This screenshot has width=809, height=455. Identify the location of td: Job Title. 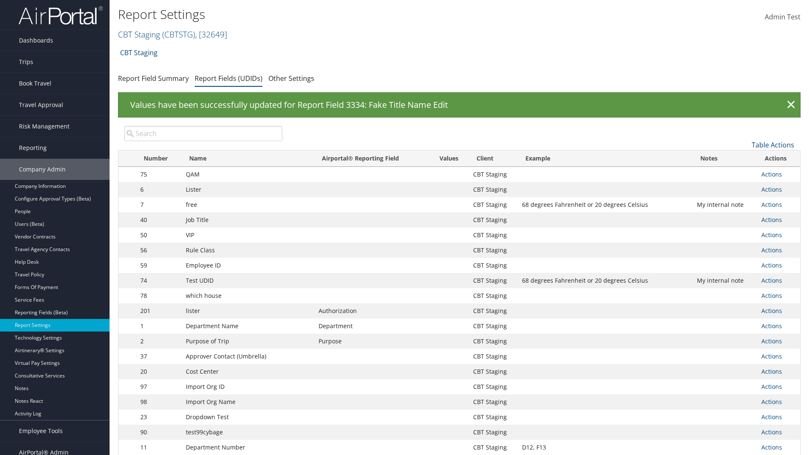
(248, 220).